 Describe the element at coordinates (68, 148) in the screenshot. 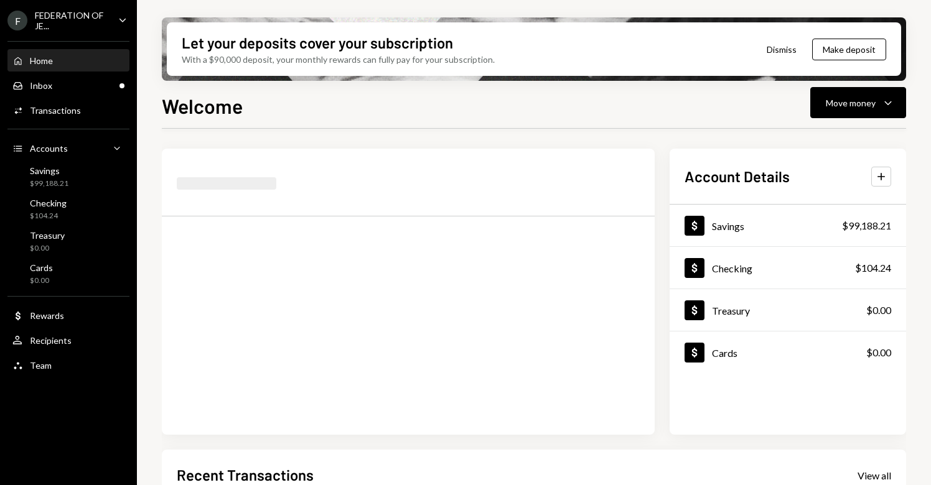

I see `a: Accounts` at that location.